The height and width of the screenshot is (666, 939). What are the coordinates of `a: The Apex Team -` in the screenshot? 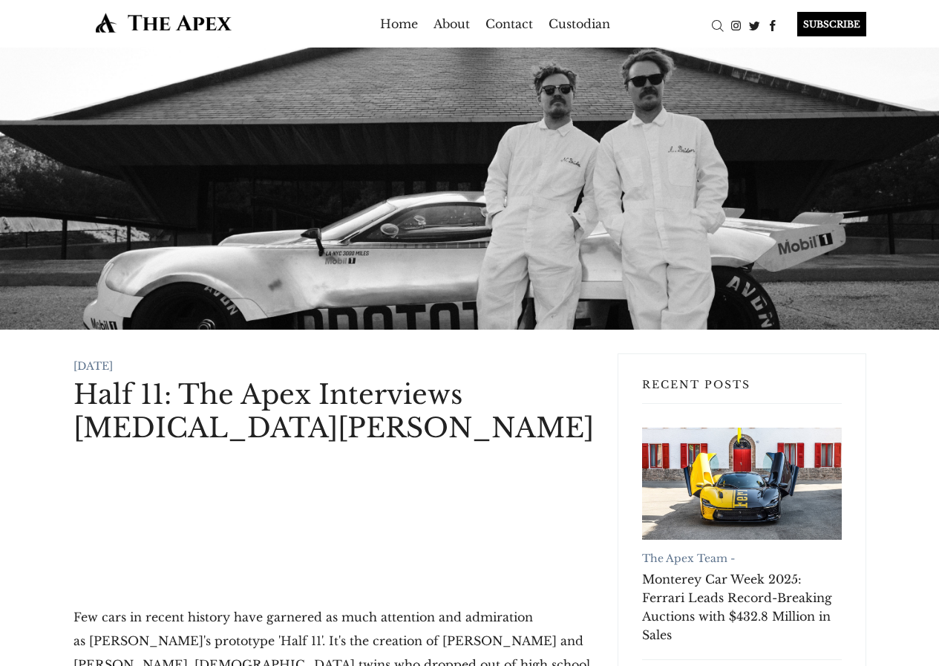 It's located at (688, 558).